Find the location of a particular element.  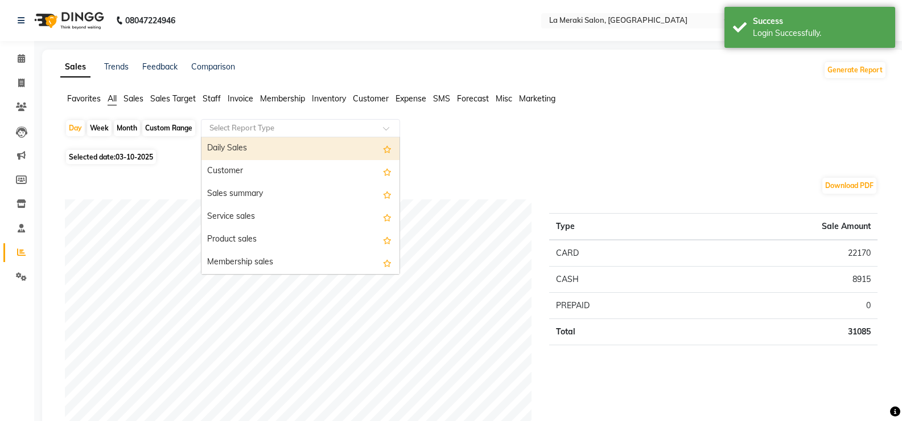

th: Type is located at coordinates (620, 227).